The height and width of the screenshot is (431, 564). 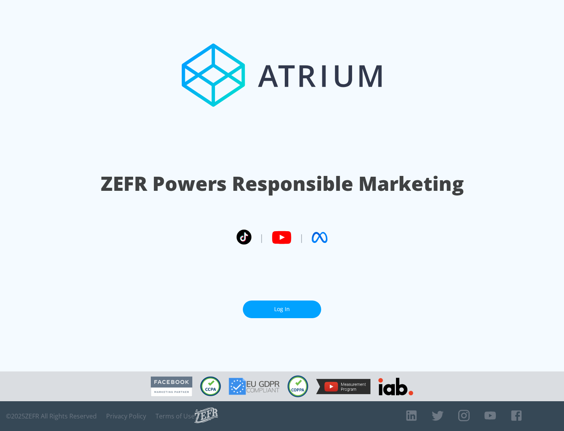 What do you see at coordinates (210, 386) in the screenshot?
I see `img: CCPA Compliant` at bounding box center [210, 386].